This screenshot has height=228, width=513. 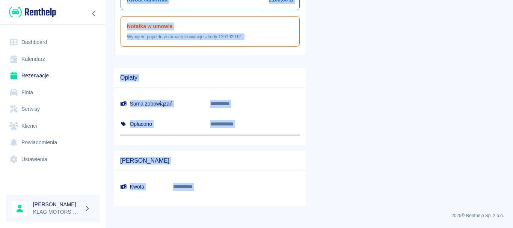 I want to click on h6: Suma zobowiązań, so click(x=159, y=104).